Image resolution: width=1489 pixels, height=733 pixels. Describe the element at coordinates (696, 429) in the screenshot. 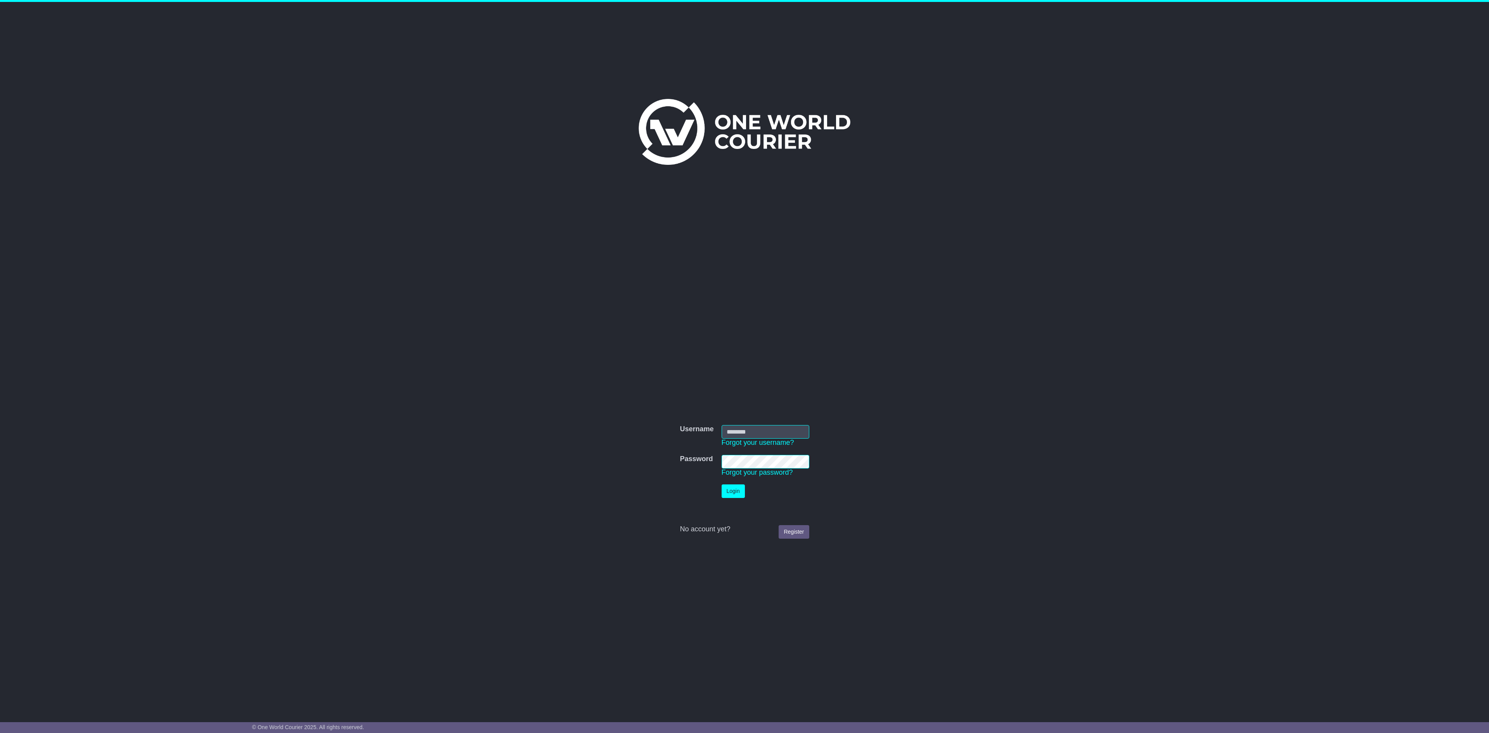

I see `label: Username` at that location.